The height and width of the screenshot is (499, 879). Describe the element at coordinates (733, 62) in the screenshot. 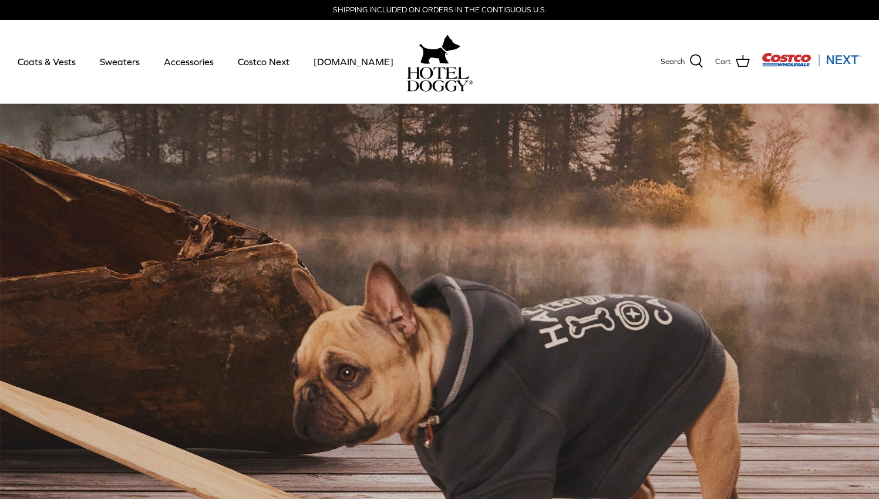

I see `a: Cart` at that location.